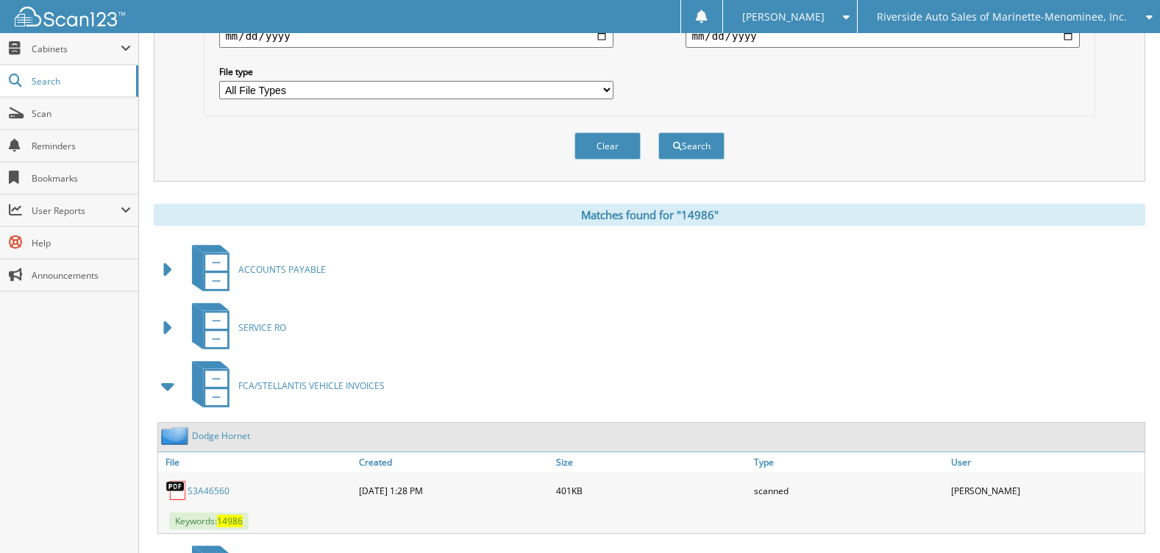  What do you see at coordinates (81, 275) in the screenshot?
I see `span: Announcements` at bounding box center [81, 275].